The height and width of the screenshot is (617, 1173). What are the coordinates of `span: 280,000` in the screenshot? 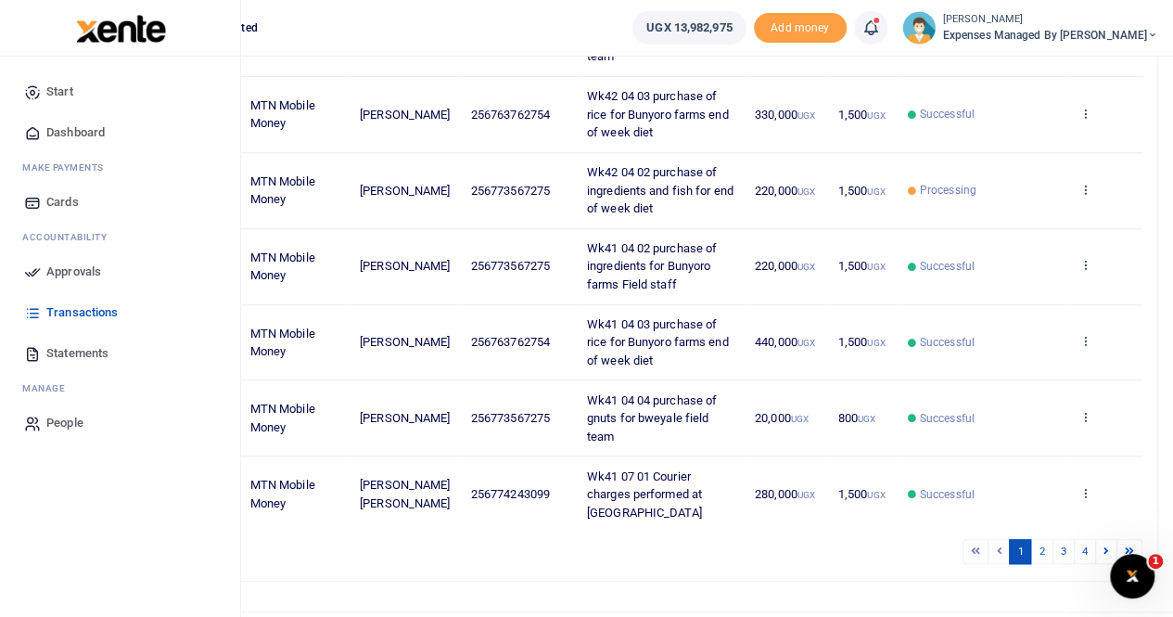 It's located at (785, 493).